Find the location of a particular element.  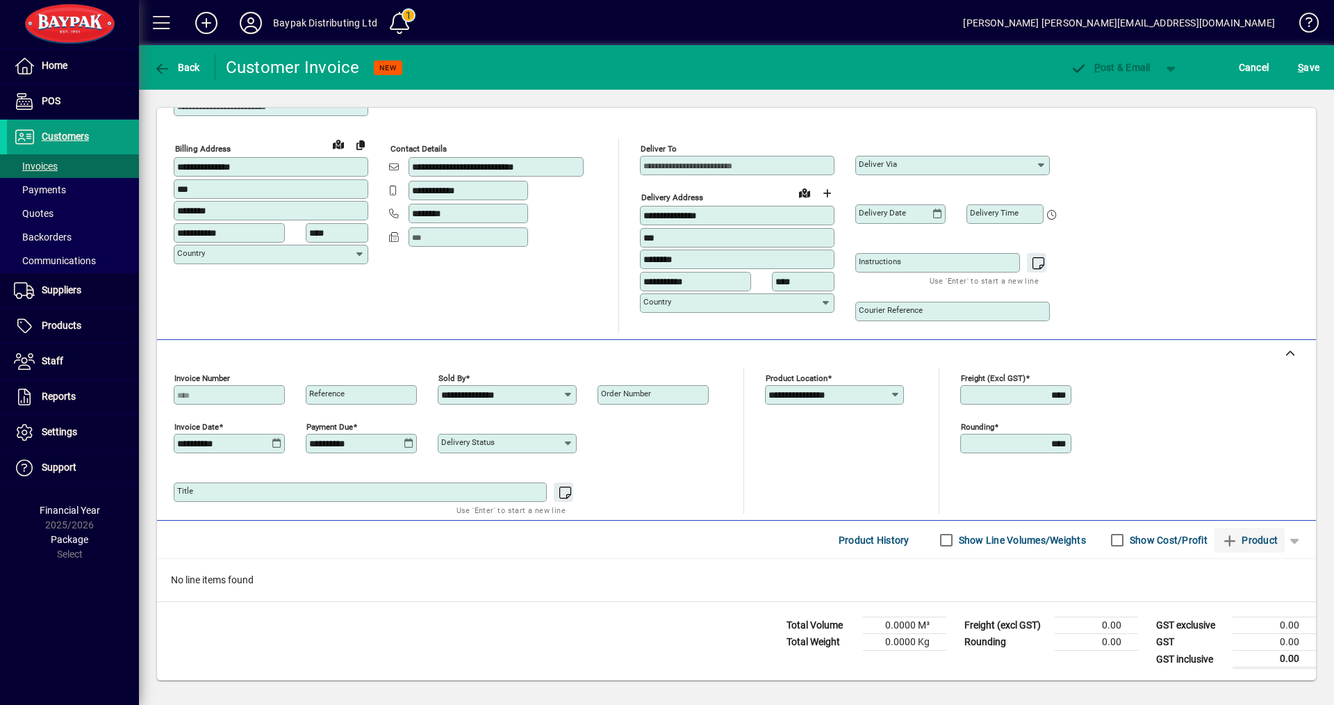

a: Communications is located at coordinates (73, 261).